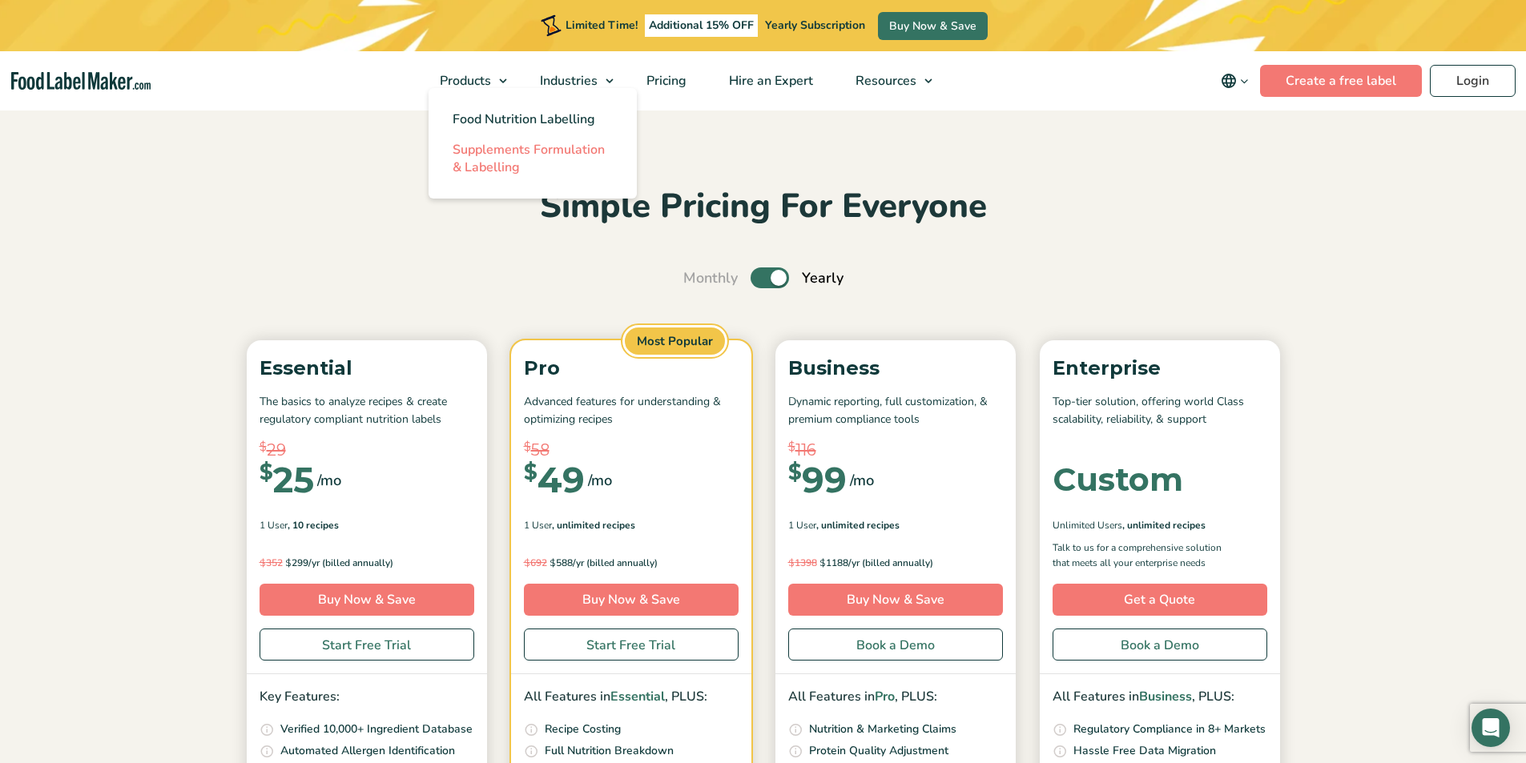  I want to click on p: 1188/yr (billed annually), so click(896, 563).